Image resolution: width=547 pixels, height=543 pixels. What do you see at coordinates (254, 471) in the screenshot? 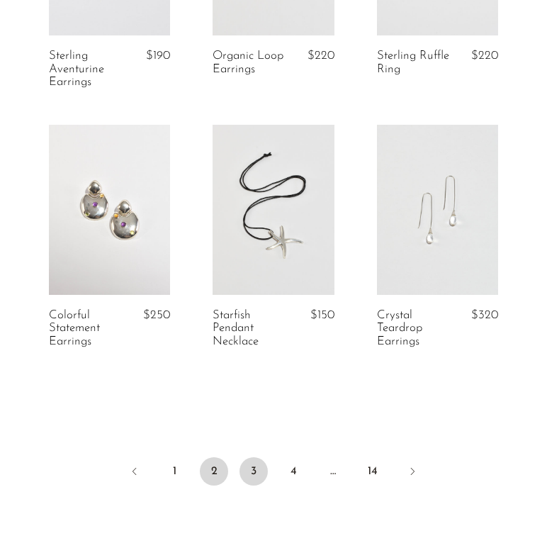
I see `a: 3` at bounding box center [254, 471].